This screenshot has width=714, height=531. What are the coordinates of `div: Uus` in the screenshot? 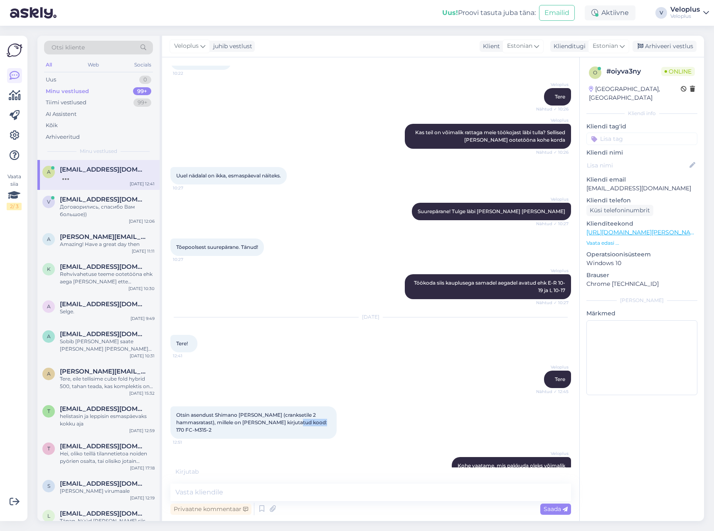 It's located at (51, 80).